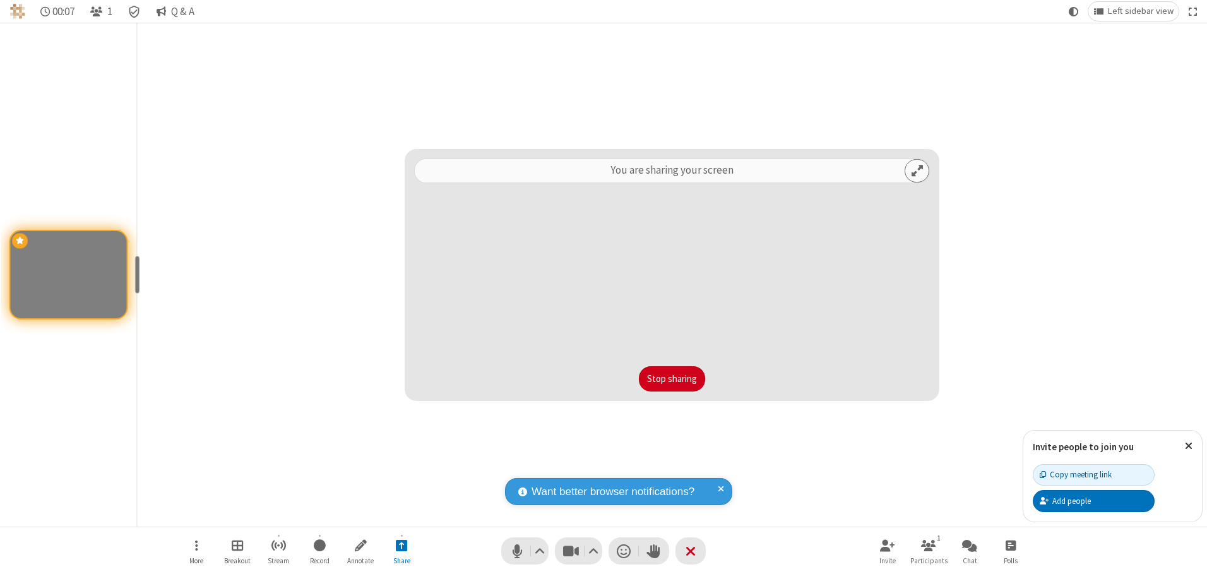 The height and width of the screenshot is (574, 1207). I want to click on button: Mute (Alt+A), so click(525, 551).